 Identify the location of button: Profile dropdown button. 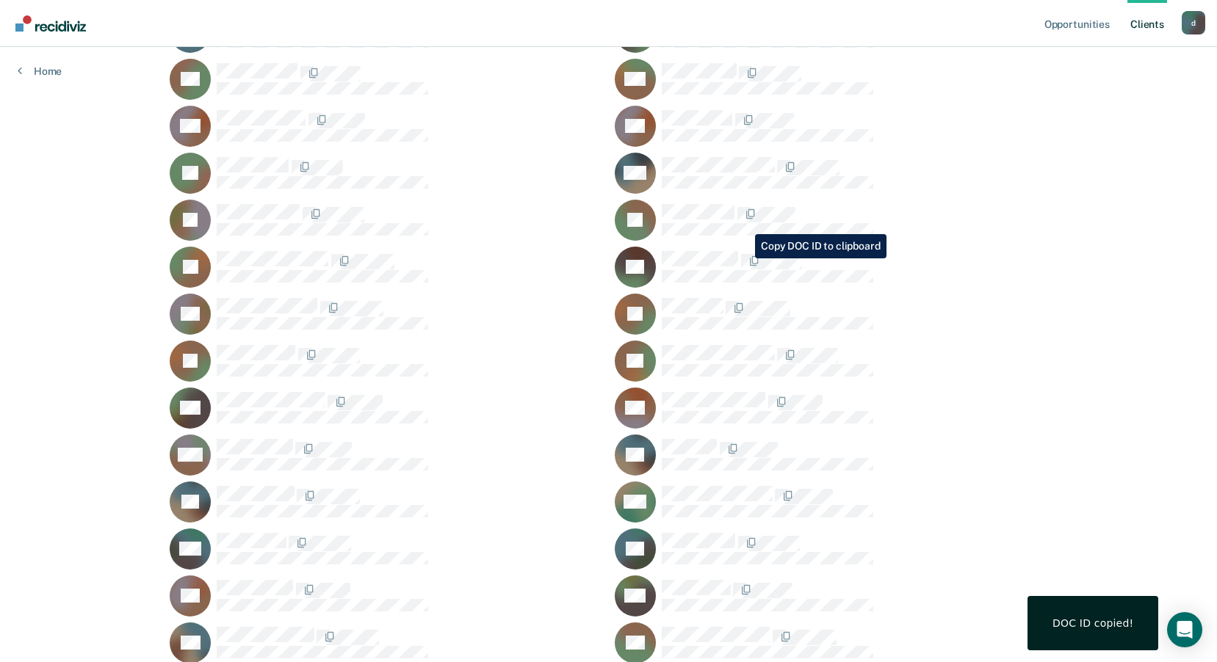
(1193, 23).